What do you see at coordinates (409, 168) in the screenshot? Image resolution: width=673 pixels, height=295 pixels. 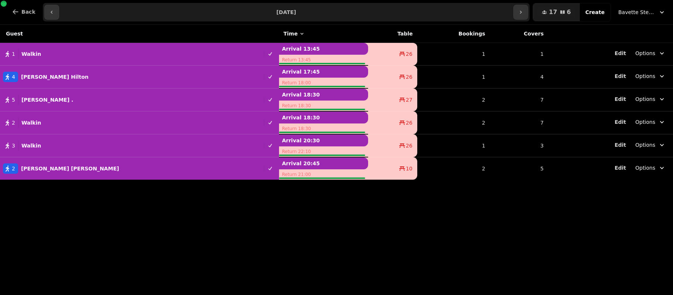 I see `span: 10` at bounding box center [409, 168].